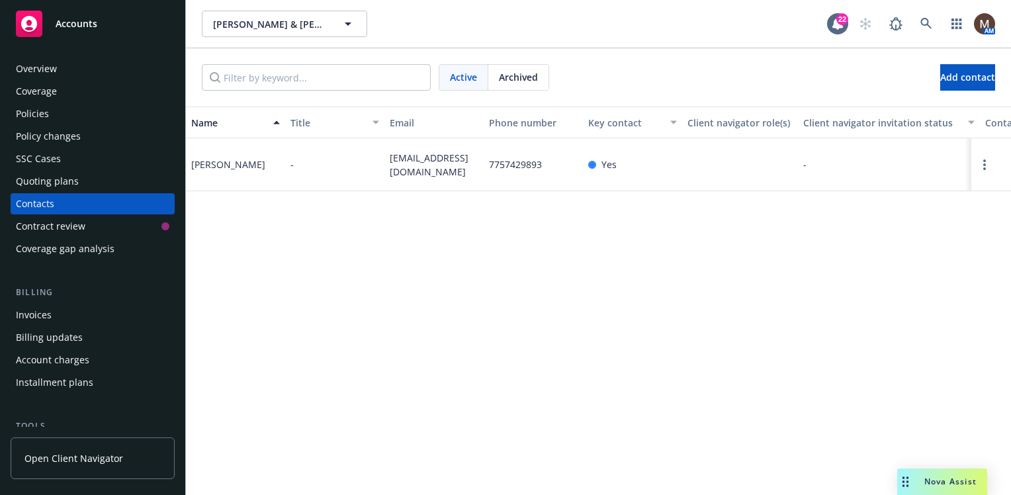 Image resolution: width=1011 pixels, height=495 pixels. Describe the element at coordinates (896, 24) in the screenshot. I see `a: Report a Bug` at that location.